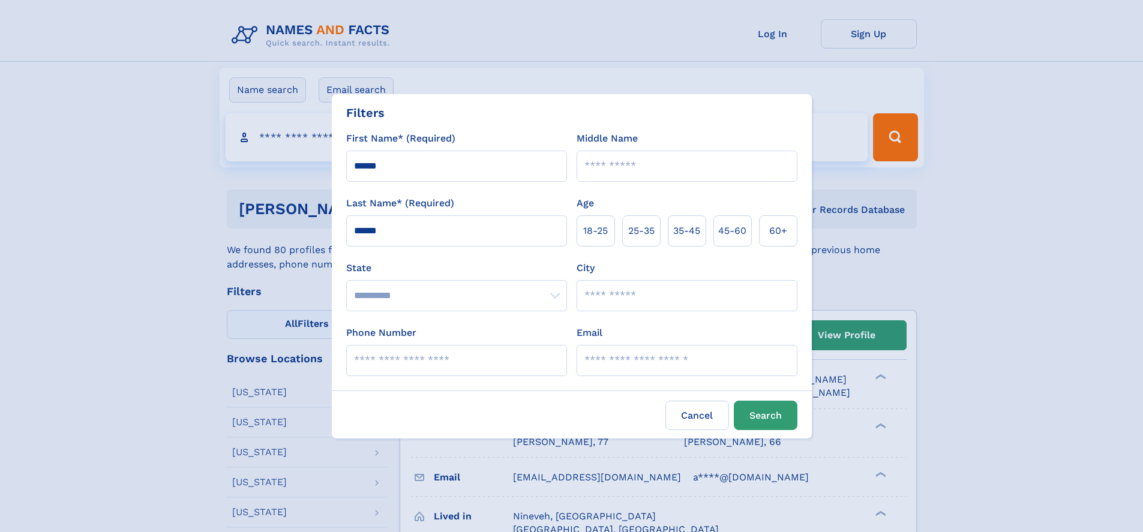  I want to click on button: Search, so click(766, 415).